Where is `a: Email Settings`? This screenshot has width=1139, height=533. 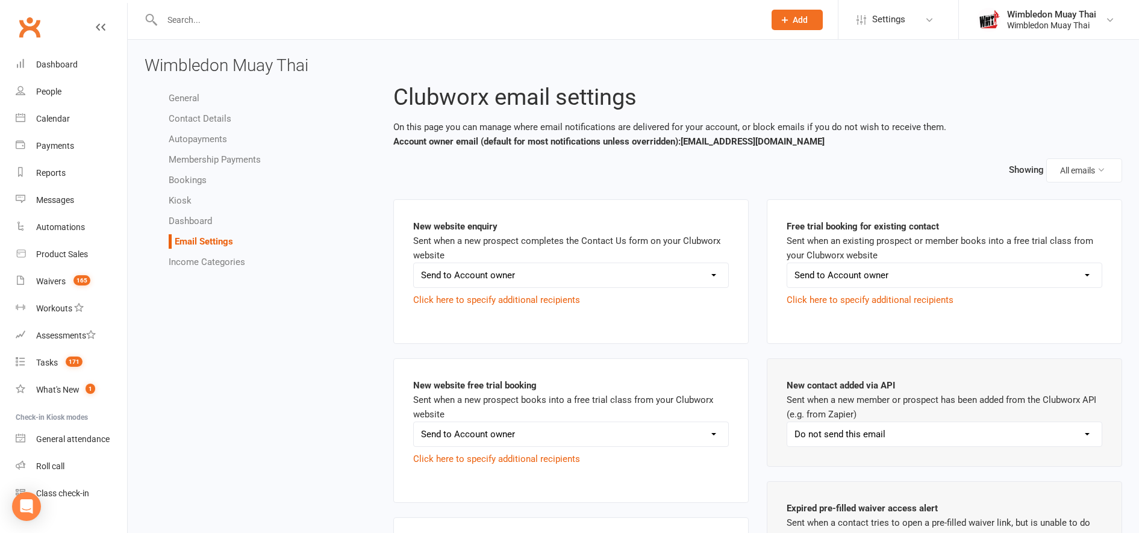
a: Email Settings is located at coordinates (204, 242).